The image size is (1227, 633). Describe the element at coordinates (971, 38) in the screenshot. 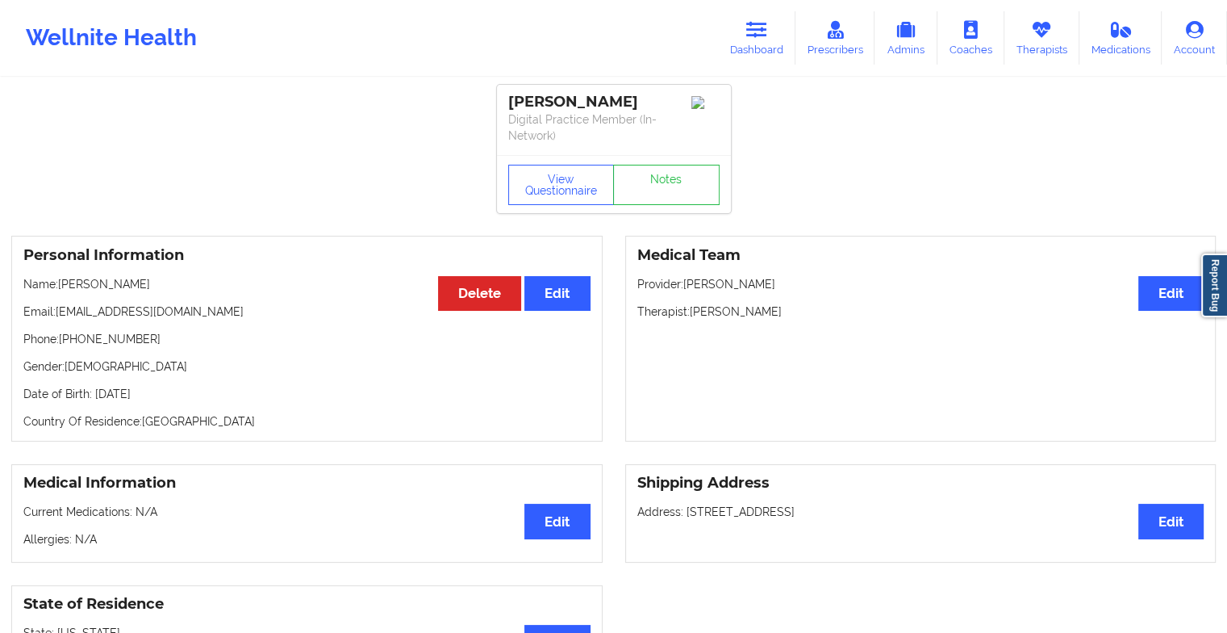

I see `a: Coaches` at that location.